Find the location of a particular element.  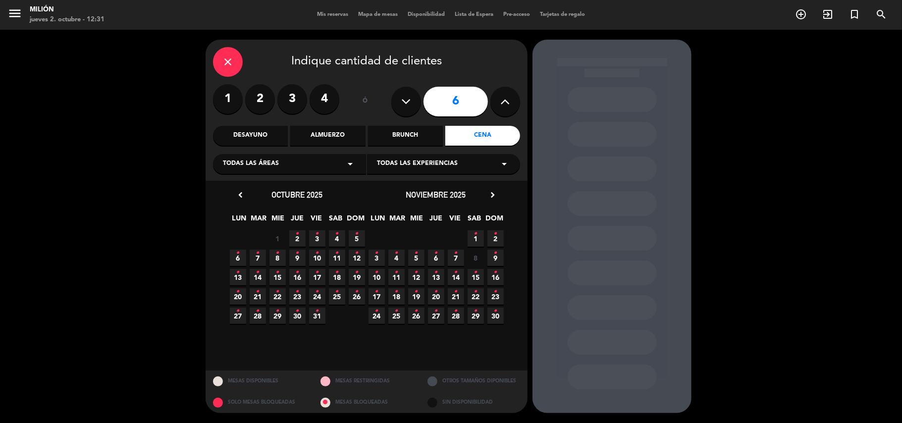

label: 2 is located at coordinates (260, 99).